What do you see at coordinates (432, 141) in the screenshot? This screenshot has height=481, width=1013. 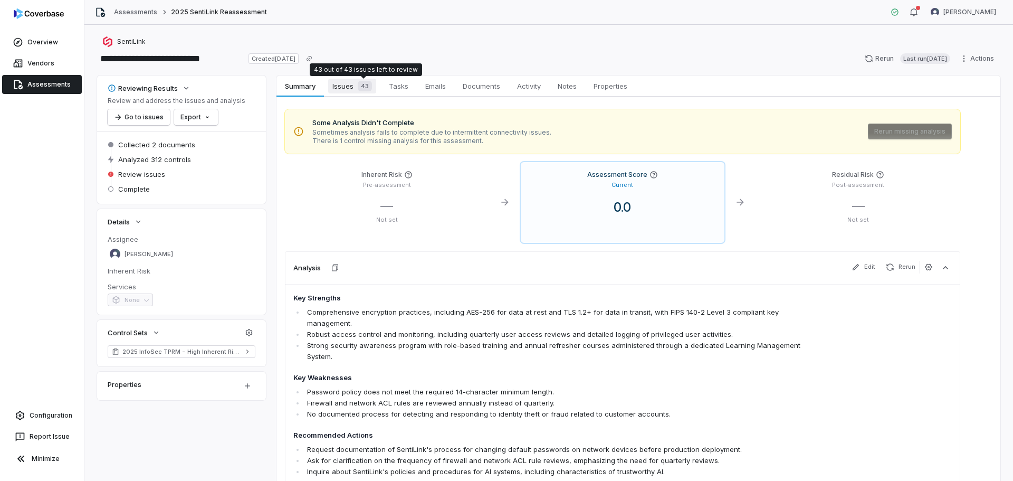 I see `span: There is 1 control missing analysis for this assessment.` at bounding box center [432, 141].